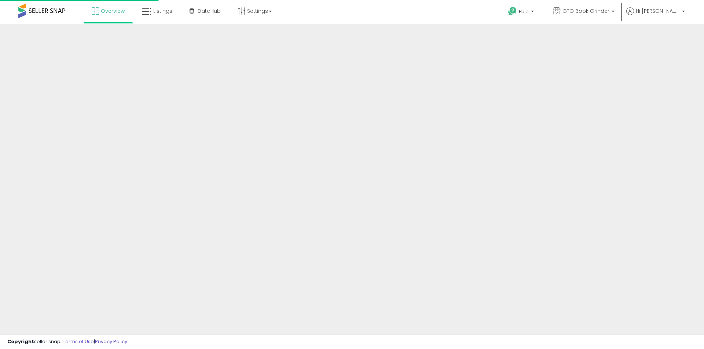  Describe the element at coordinates (586, 11) in the screenshot. I see `span: GTO Book Grinder` at that location.